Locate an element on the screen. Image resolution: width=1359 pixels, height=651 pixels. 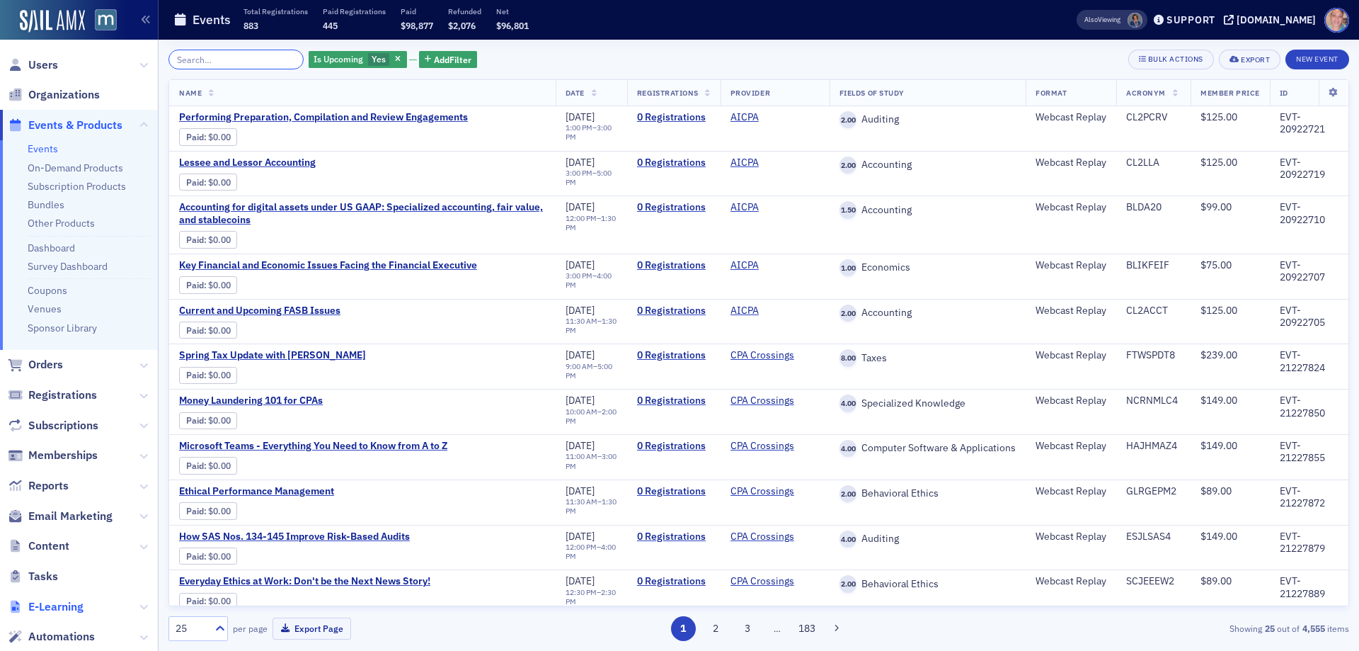
span: $75.00 is located at coordinates (1216, 265).